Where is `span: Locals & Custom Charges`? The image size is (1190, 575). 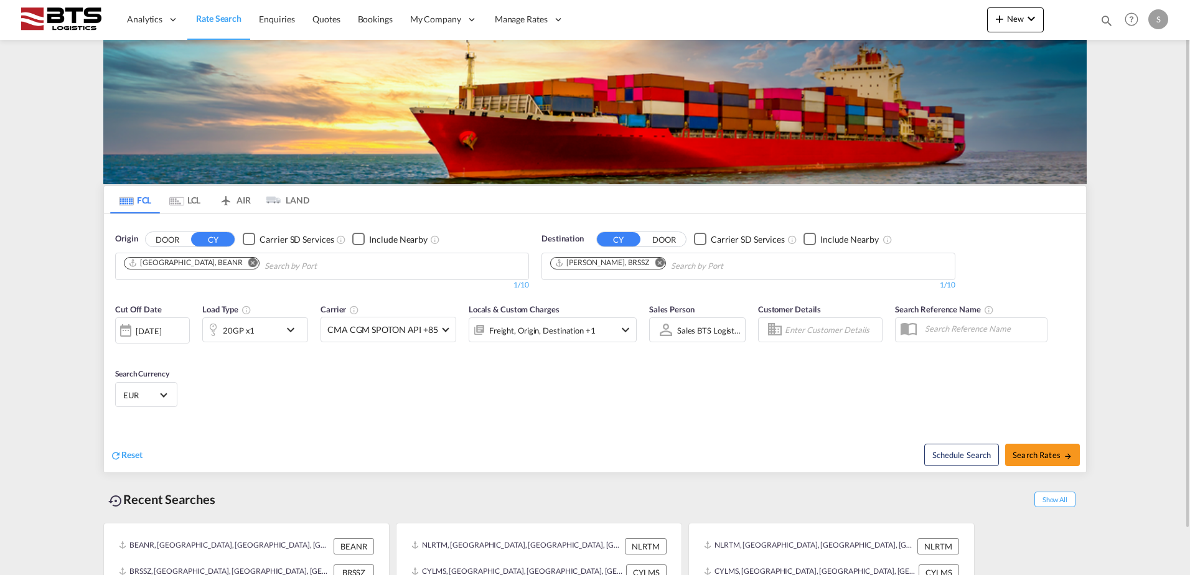
span: Locals & Custom Charges is located at coordinates (514, 309).